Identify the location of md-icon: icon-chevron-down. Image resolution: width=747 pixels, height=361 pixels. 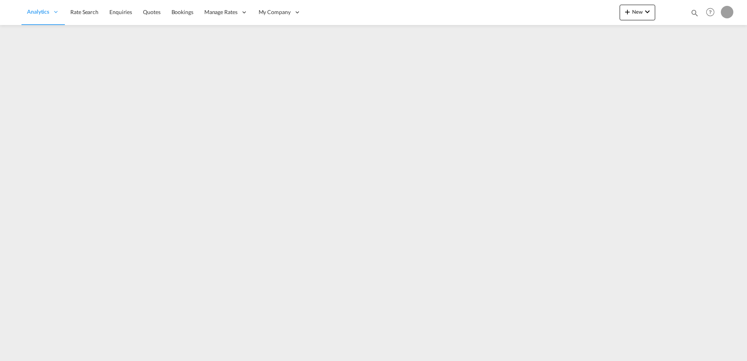
(648, 12).